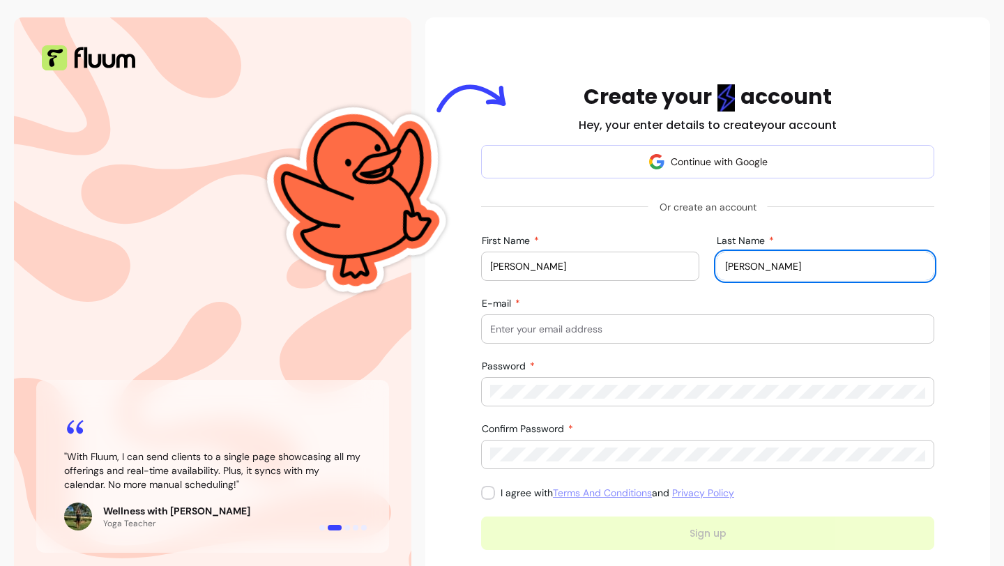 The height and width of the screenshot is (566, 1004). Describe the element at coordinates (708, 392) in the screenshot. I see `input: Password` at that location.